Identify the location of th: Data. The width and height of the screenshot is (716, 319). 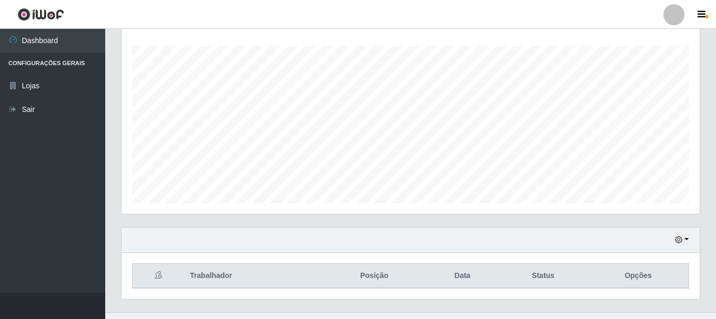
(462, 276).